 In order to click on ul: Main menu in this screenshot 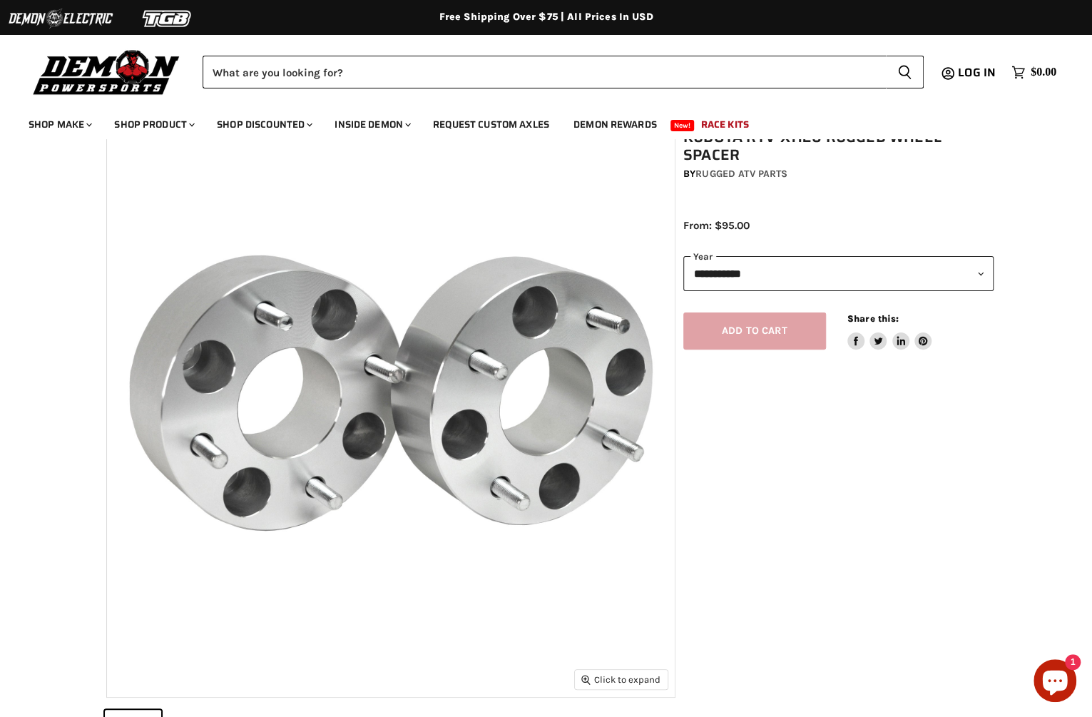, I will do `click(535, 121)`.